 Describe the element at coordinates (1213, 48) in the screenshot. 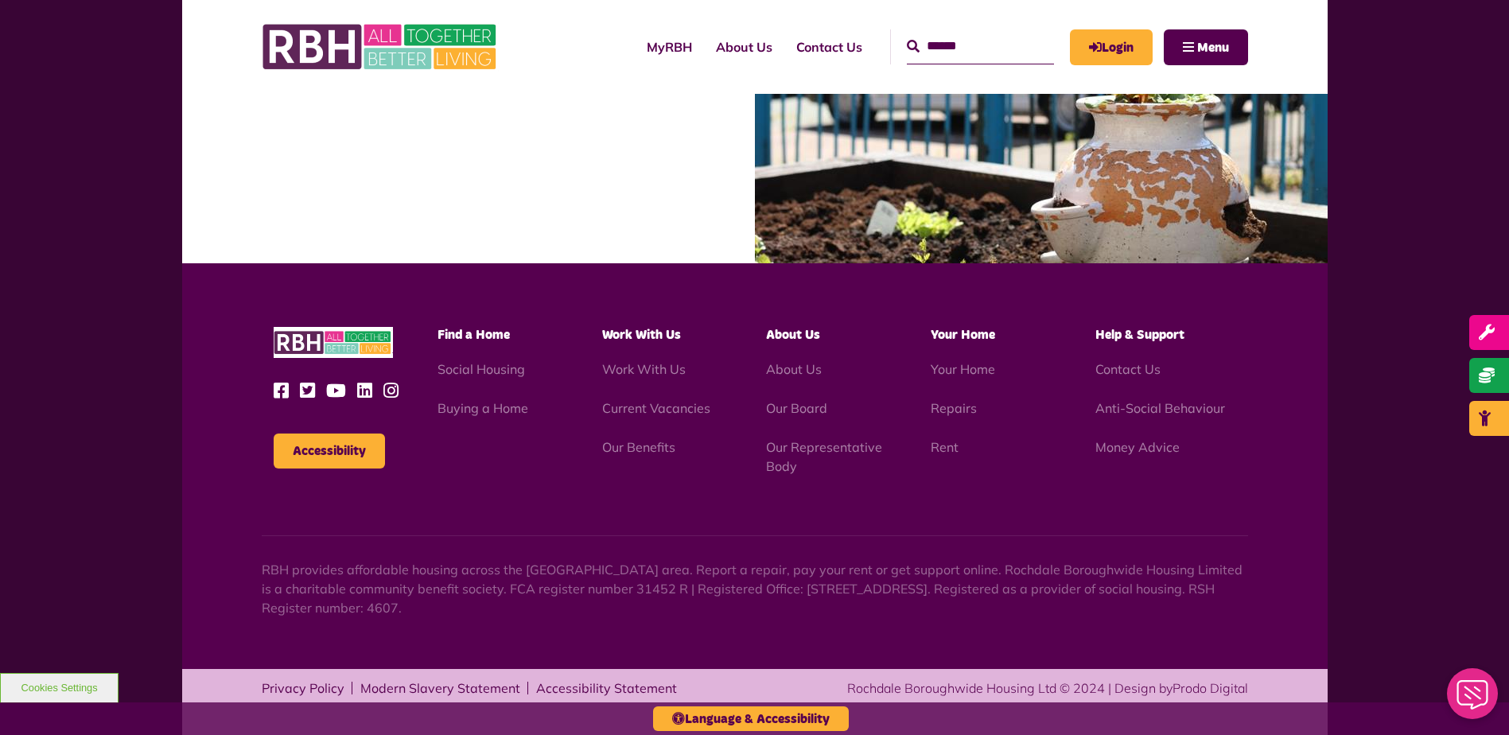

I see `span: Menu` at that location.